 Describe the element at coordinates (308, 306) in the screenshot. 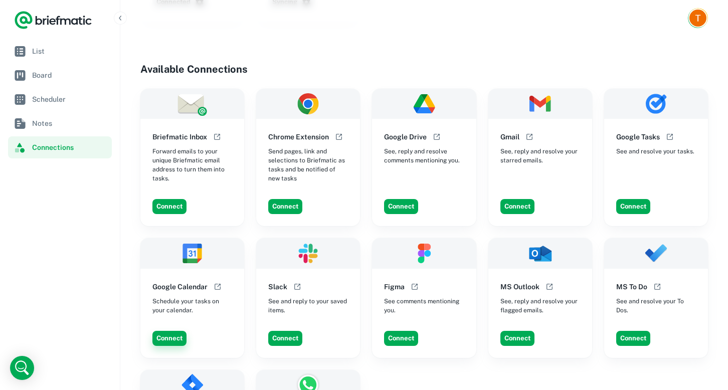

I see `span: See and reply to your saved items.` at that location.